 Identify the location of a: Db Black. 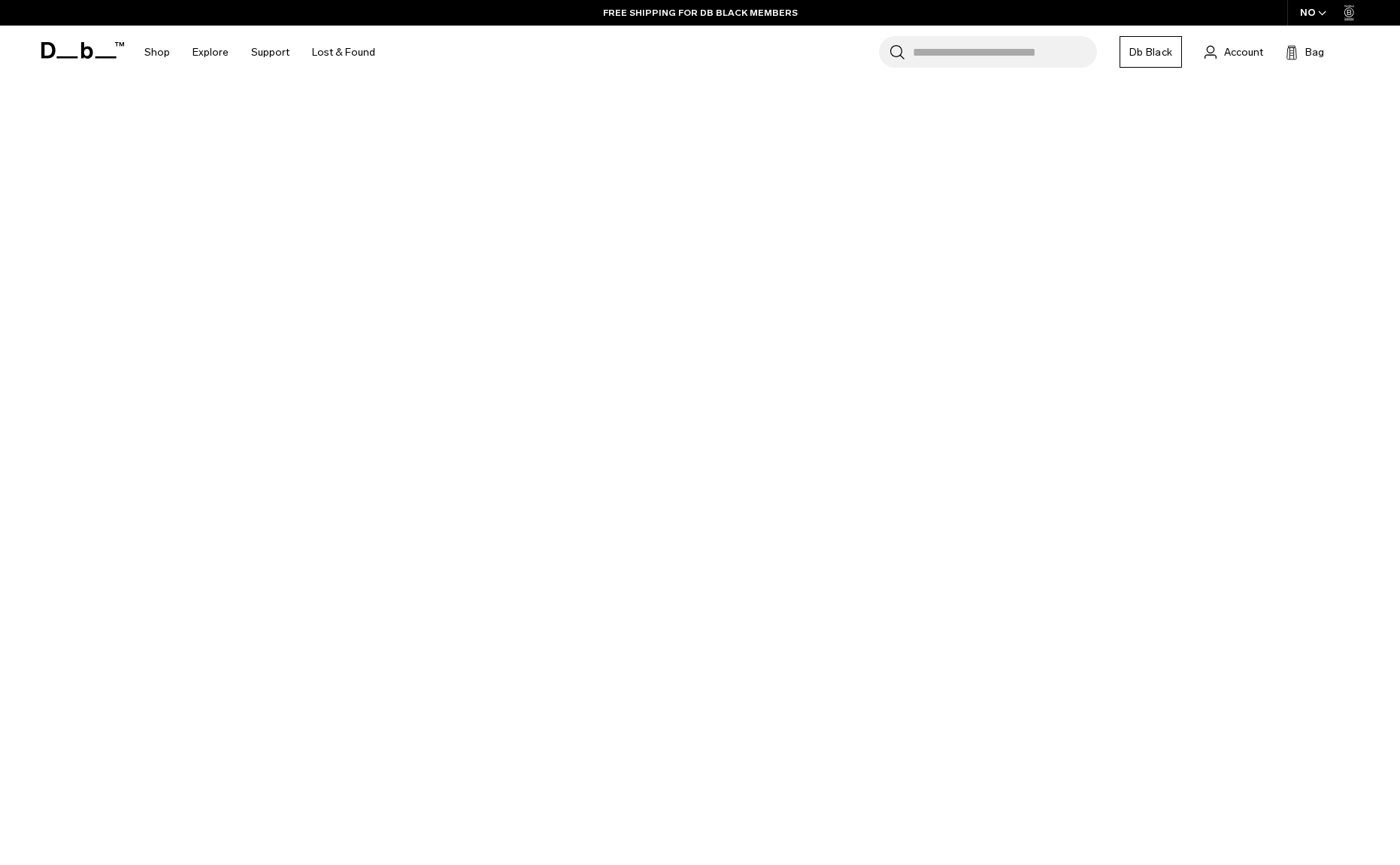
(1150, 52).